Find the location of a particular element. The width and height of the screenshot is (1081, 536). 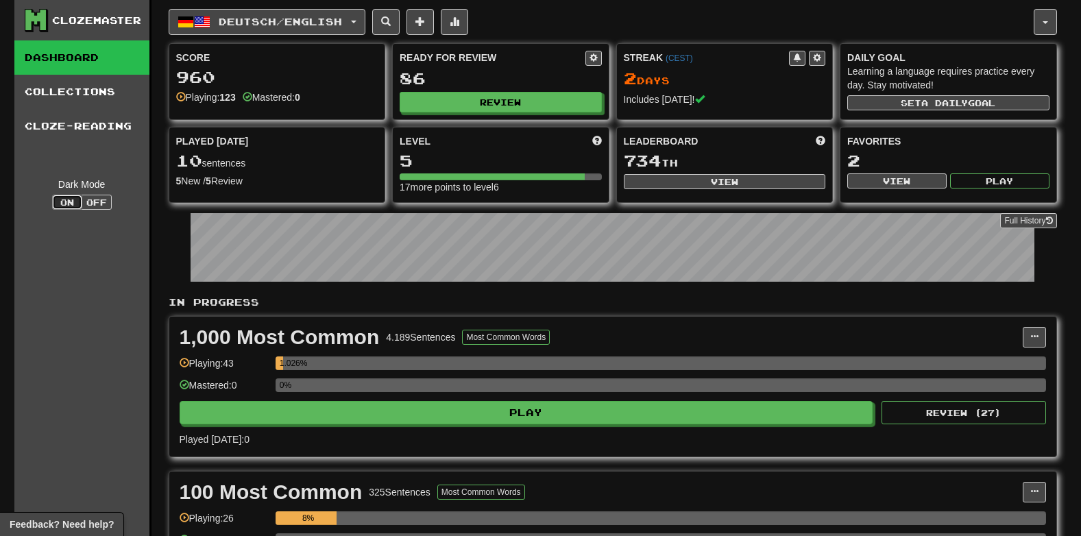

div: 960 is located at coordinates (277, 77).